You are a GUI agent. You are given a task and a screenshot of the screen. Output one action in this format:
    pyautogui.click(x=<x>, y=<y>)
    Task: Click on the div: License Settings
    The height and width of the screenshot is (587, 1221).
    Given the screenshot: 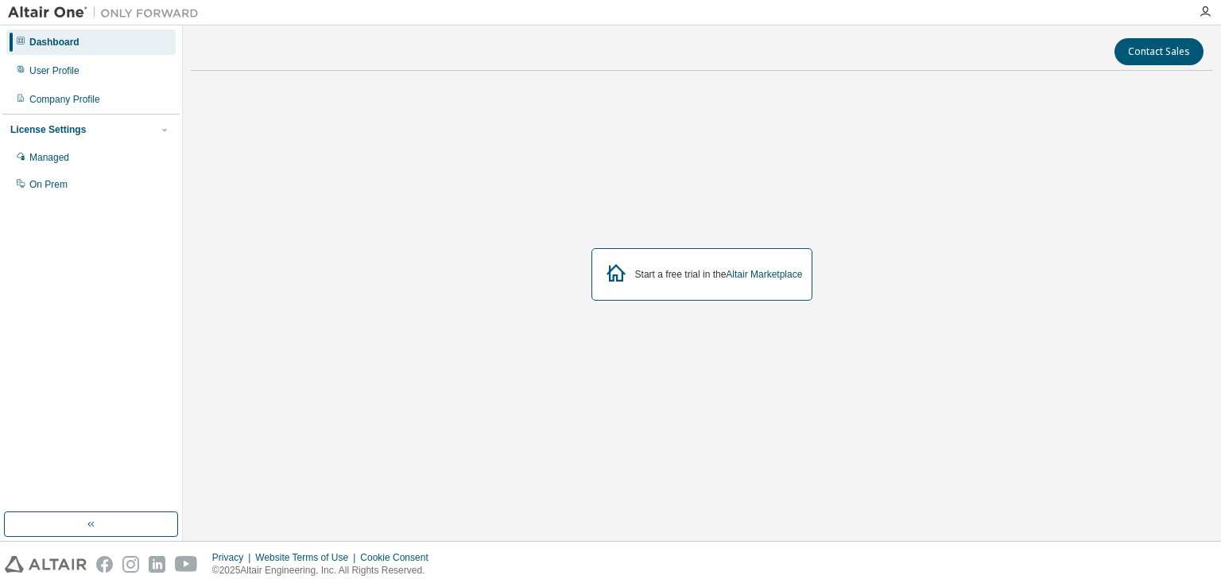 What is the action you would take?
    pyautogui.click(x=48, y=130)
    